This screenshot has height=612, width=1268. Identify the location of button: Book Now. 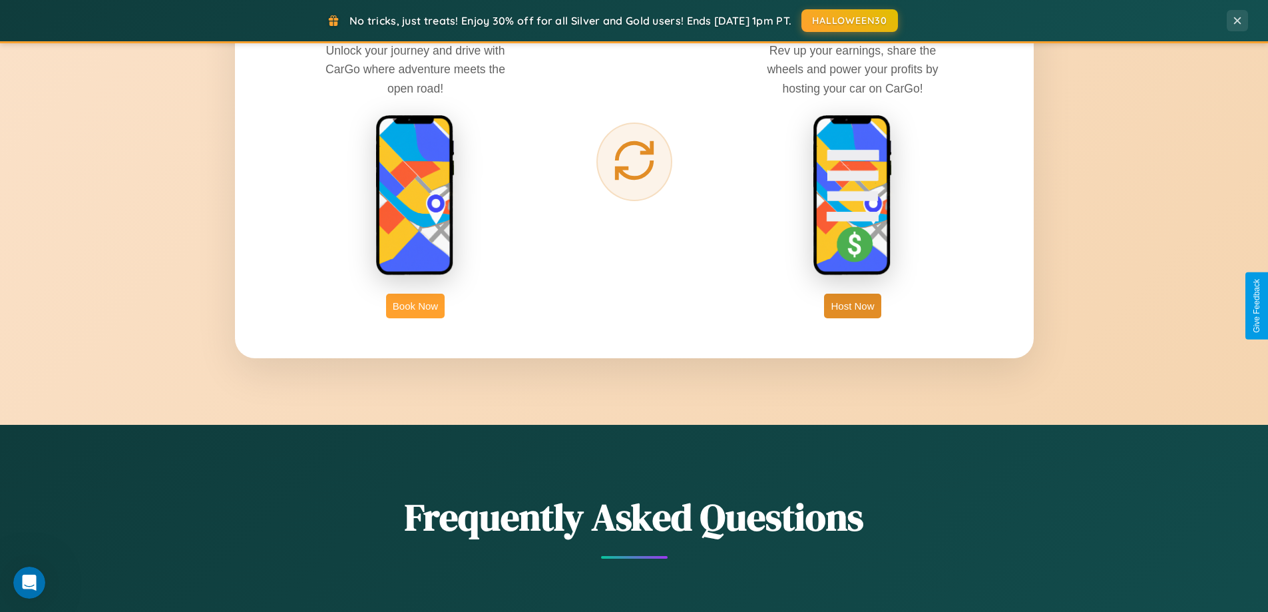
(415, 305).